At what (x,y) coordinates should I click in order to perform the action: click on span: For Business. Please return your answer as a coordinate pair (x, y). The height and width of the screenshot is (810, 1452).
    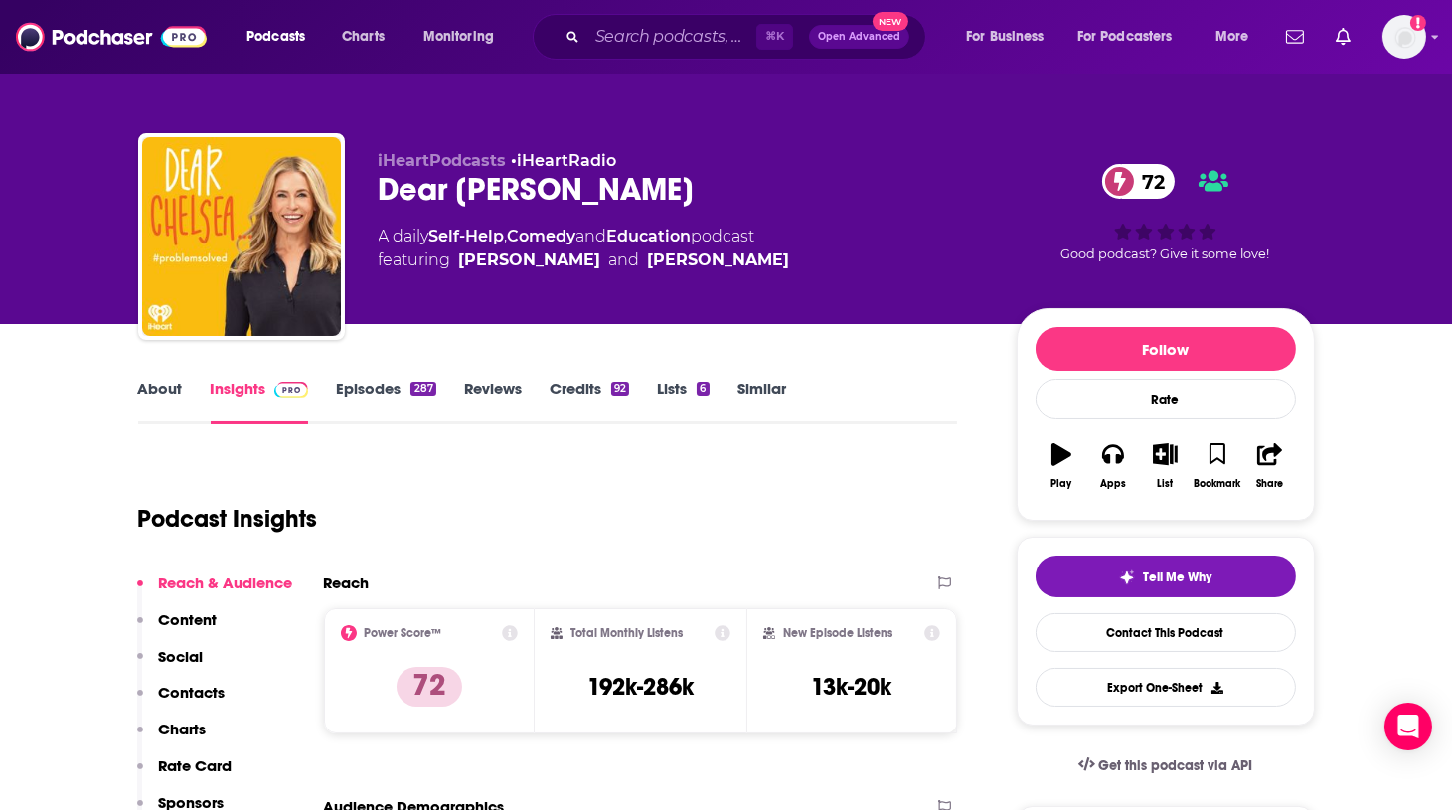
    Looking at the image, I should click on (1005, 37).